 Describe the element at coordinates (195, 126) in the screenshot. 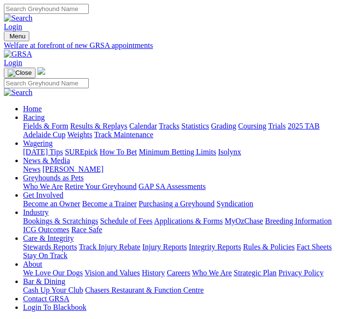

I see `a: Statistics` at that location.